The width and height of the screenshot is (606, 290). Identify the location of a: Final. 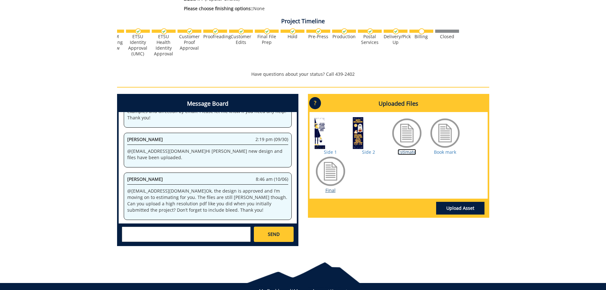
(330, 190).